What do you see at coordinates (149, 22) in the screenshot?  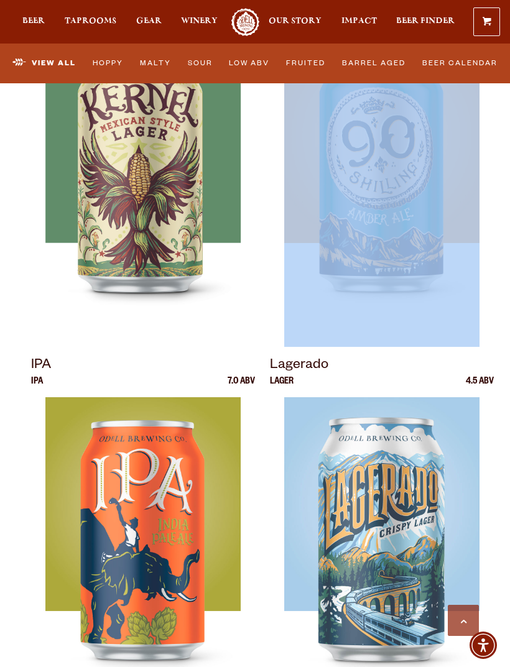 I see `a: Gear` at bounding box center [149, 22].